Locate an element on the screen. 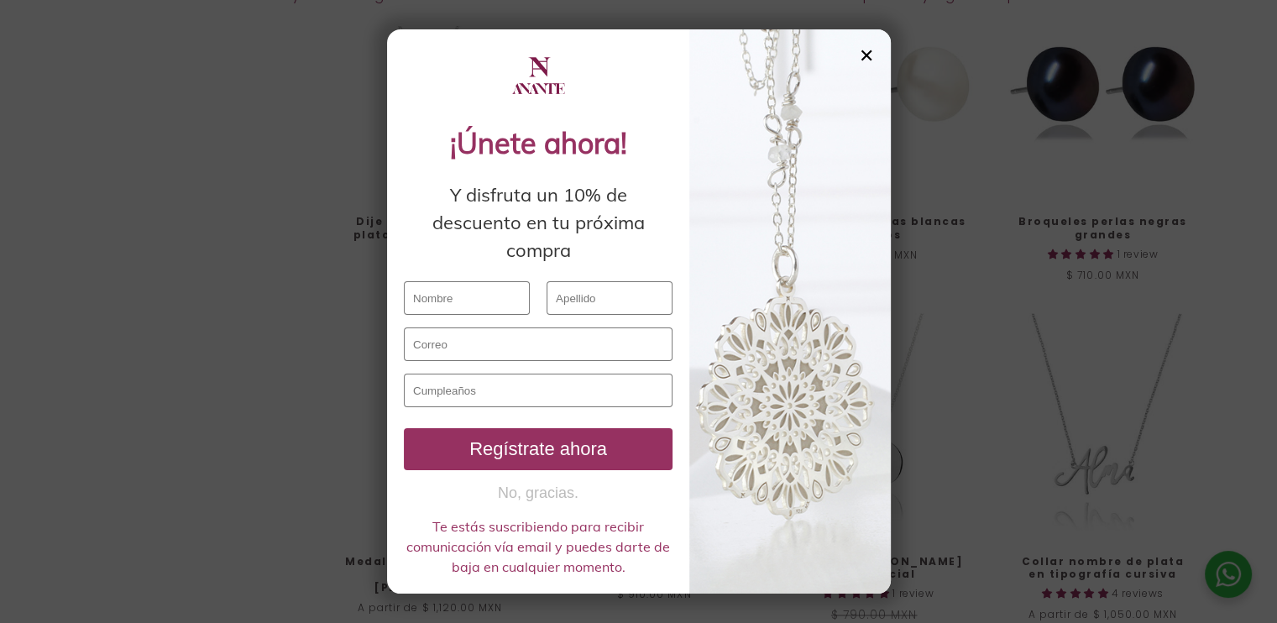 Image resolution: width=1277 pixels, height=623 pixels. div: Y disfruta un 10% de descuento en tu próxima compra is located at coordinates (538, 222).